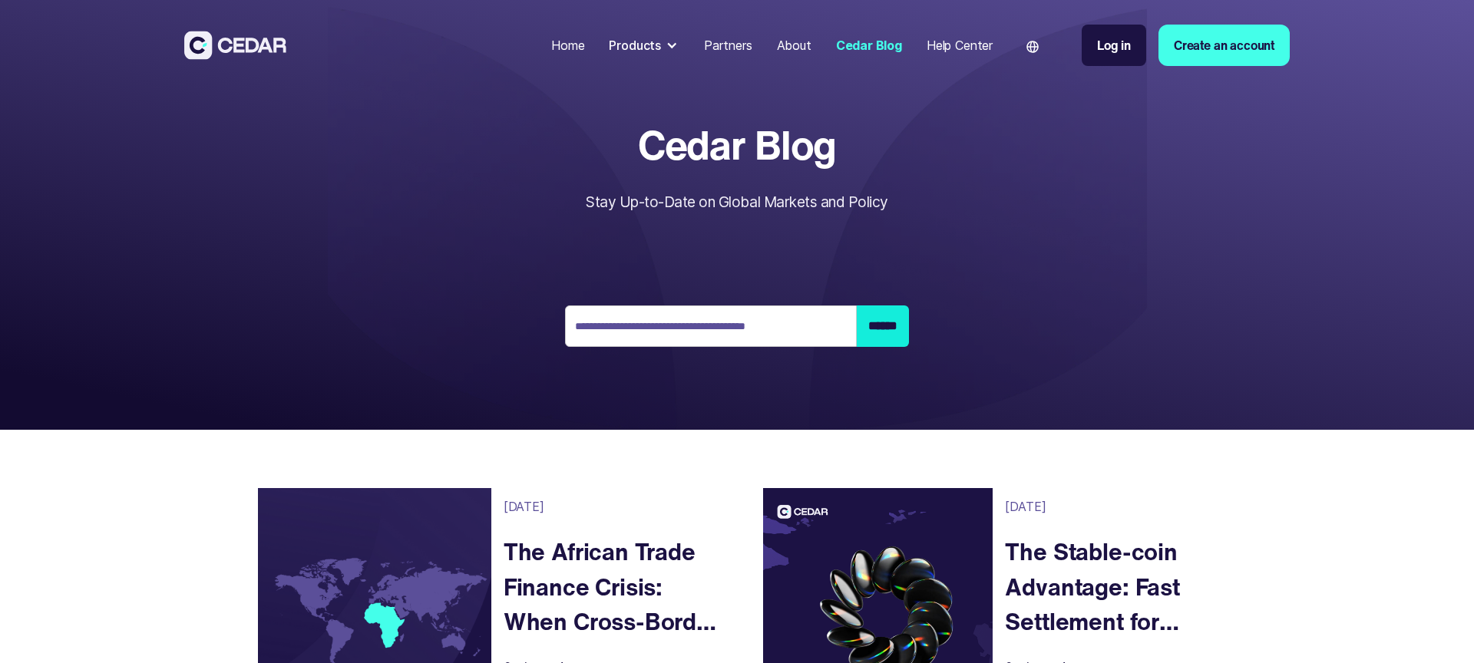  Describe the element at coordinates (959, 45) in the screenshot. I see `div: Help Center` at that location.